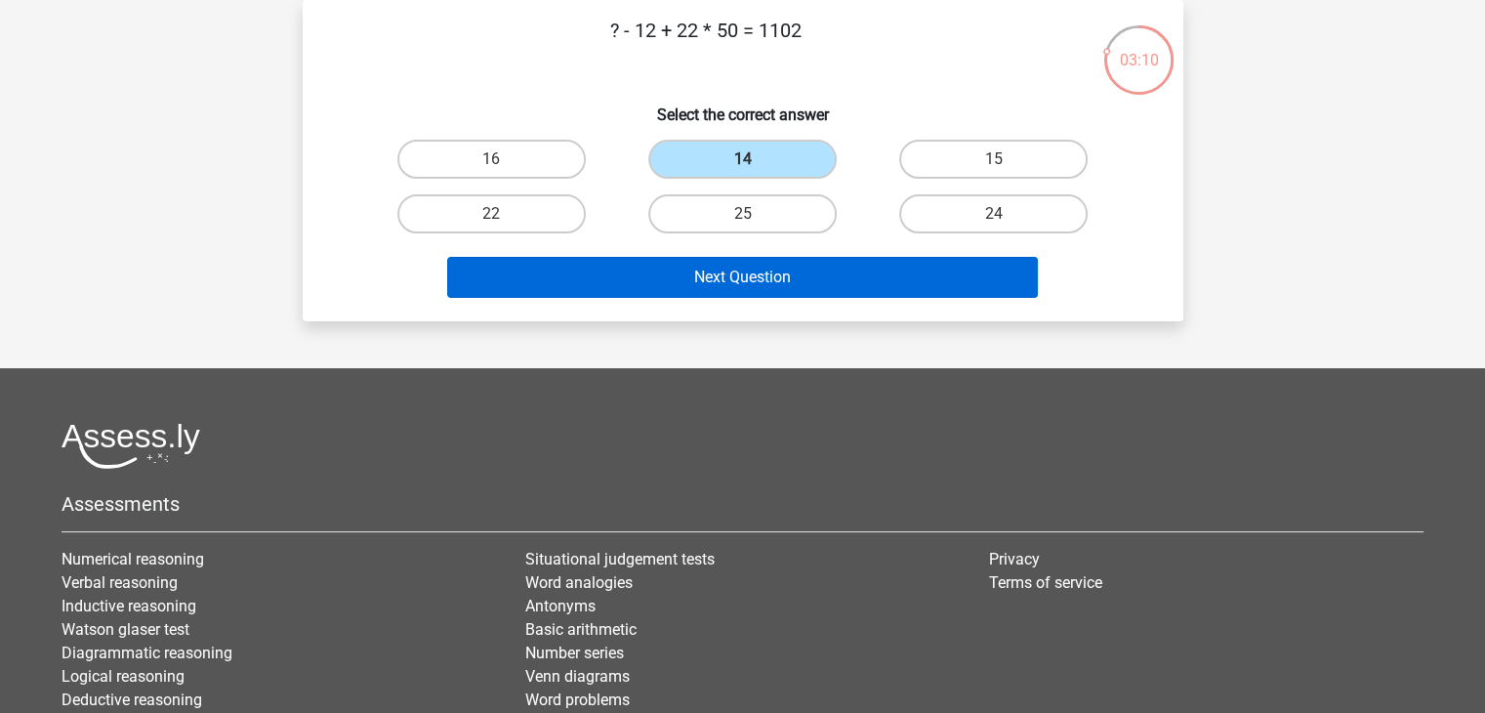 The image size is (1485, 713). What do you see at coordinates (620, 558) in the screenshot?
I see `a: Situational judgement tests` at bounding box center [620, 558].